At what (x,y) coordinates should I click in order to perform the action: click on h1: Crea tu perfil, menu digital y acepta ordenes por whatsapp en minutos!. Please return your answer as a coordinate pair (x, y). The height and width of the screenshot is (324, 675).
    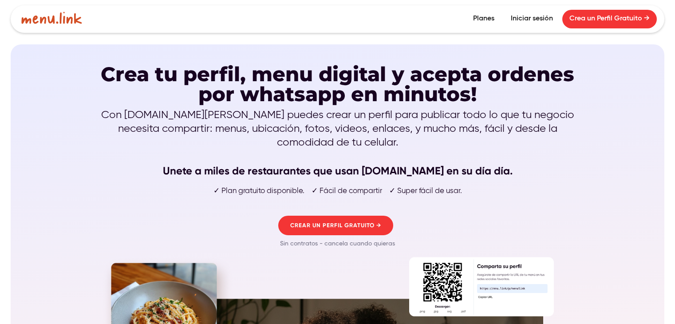
    Looking at the image, I should click on (338, 84).